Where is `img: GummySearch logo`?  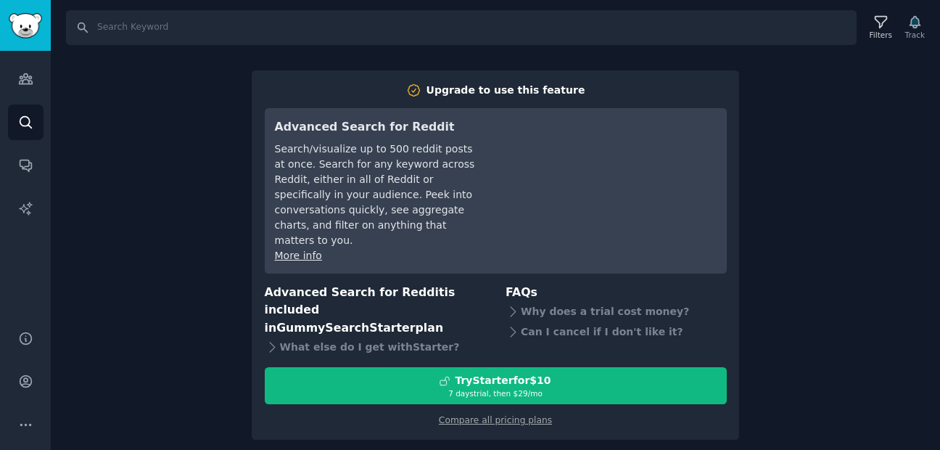
img: GummySearch logo is located at coordinates (25, 25).